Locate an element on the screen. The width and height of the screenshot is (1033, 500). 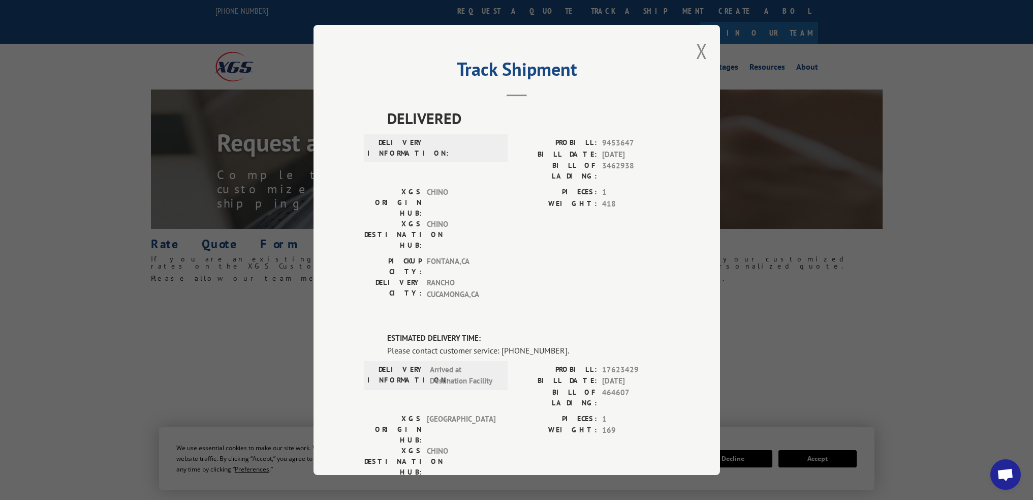
span: 418 is located at coordinates (636, 204).